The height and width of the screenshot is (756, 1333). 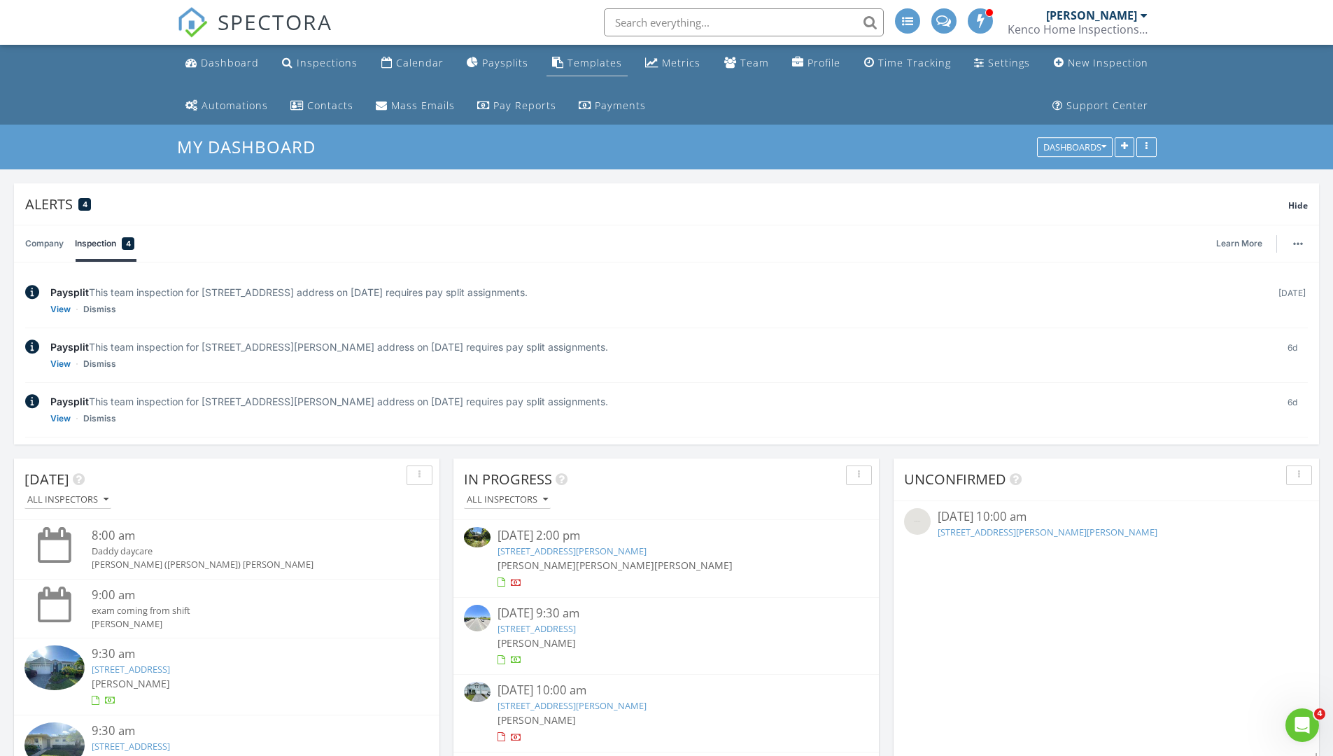 I want to click on a: Company Profile, so click(x=816, y=63).